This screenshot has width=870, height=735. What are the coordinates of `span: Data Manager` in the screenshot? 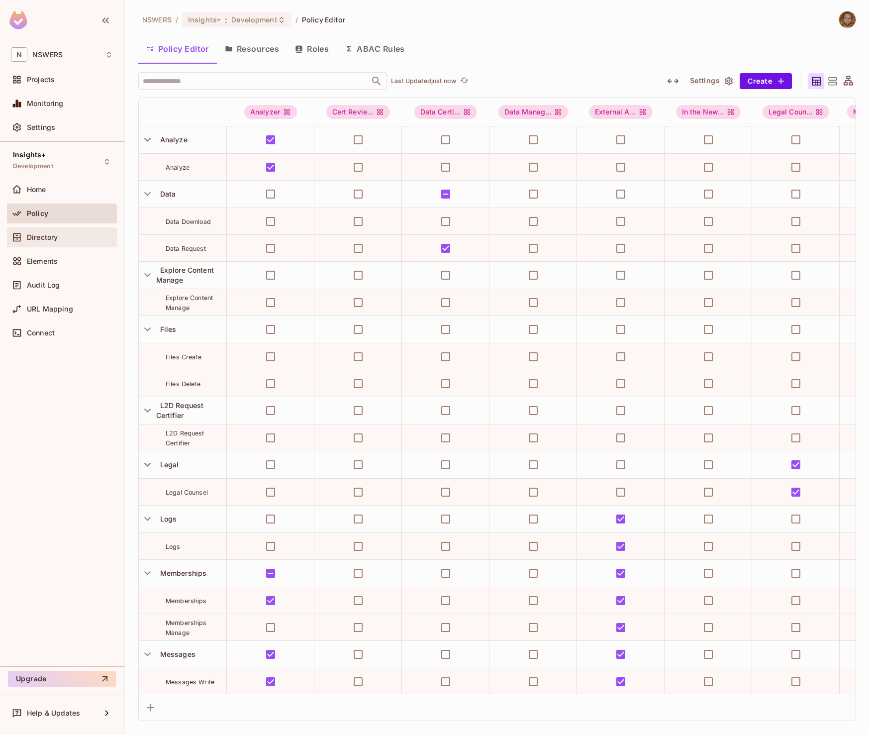 It's located at (533, 112).